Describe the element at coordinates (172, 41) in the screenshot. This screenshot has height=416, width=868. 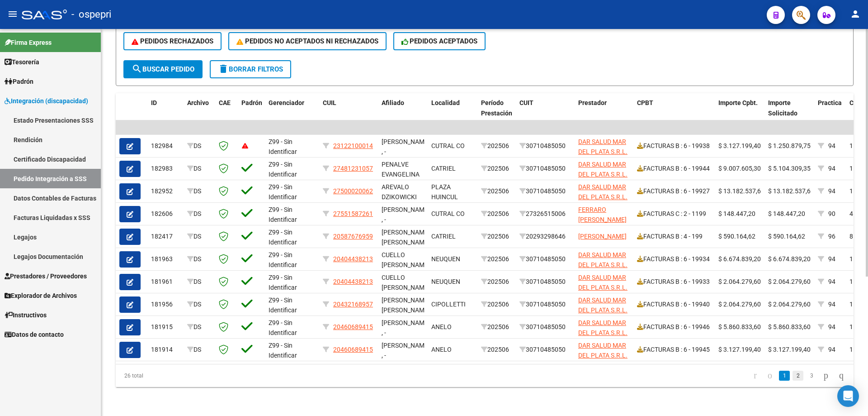
I see `span: PEDIDOS RECHAZADOS` at that location.